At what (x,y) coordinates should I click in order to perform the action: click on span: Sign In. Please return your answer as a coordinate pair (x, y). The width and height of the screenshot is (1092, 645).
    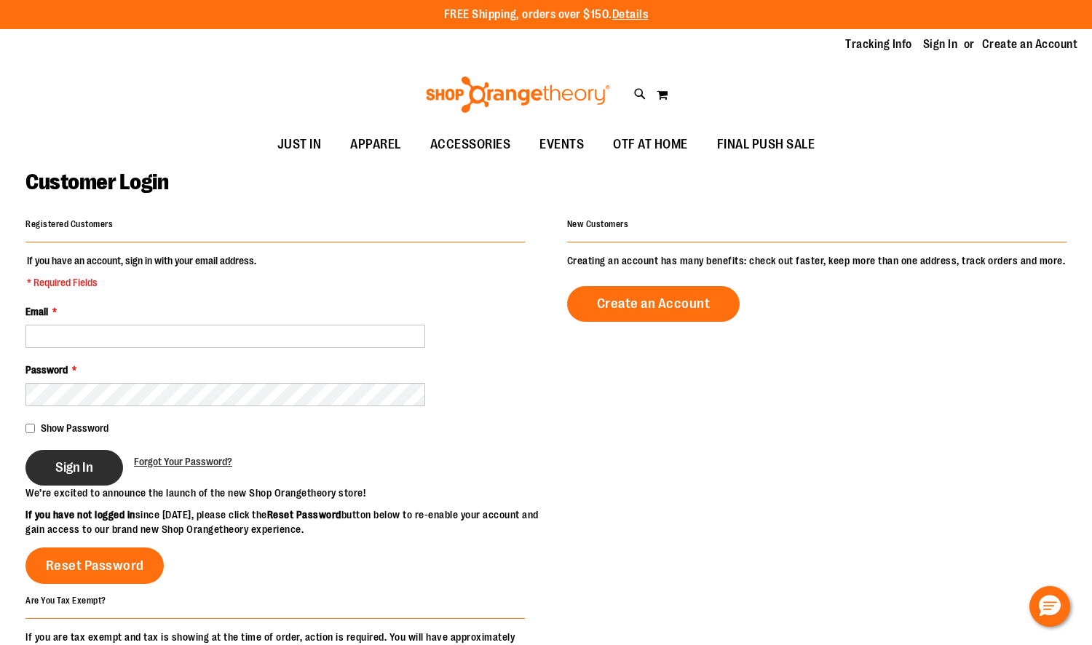
    Looking at the image, I should click on (74, 467).